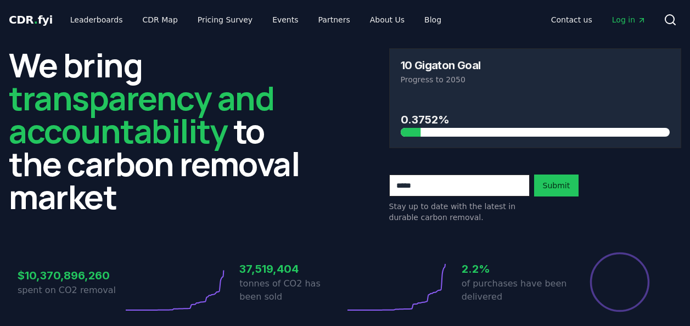  I want to click on h3: 37,519,404, so click(292, 269).